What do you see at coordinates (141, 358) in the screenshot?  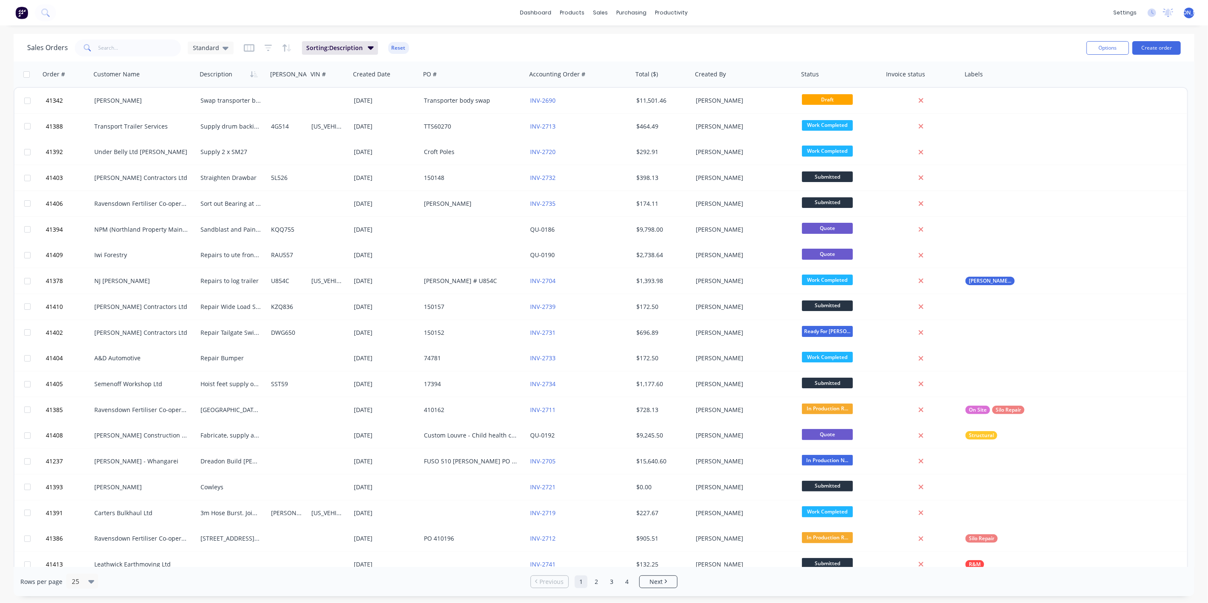 I see `div: A&D Automotive` at bounding box center [141, 358].